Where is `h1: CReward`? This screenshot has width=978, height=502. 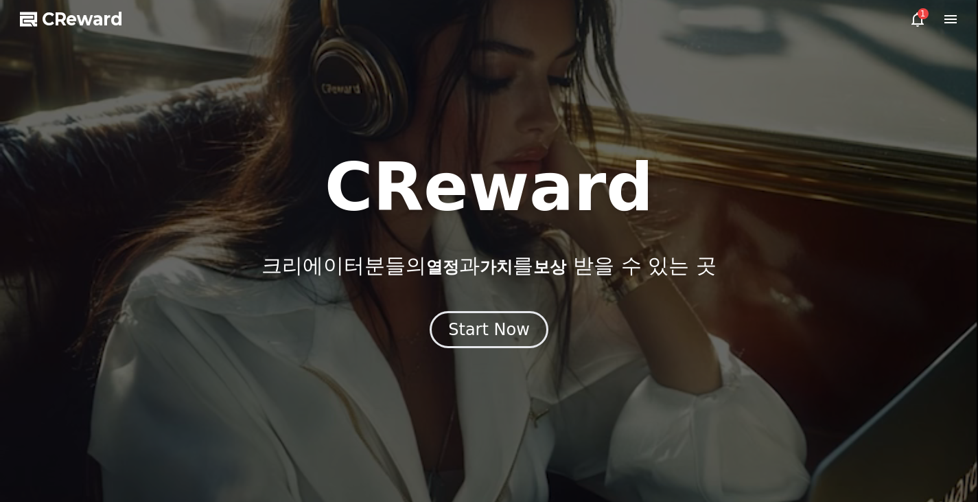 h1: CReward is located at coordinates (489, 187).